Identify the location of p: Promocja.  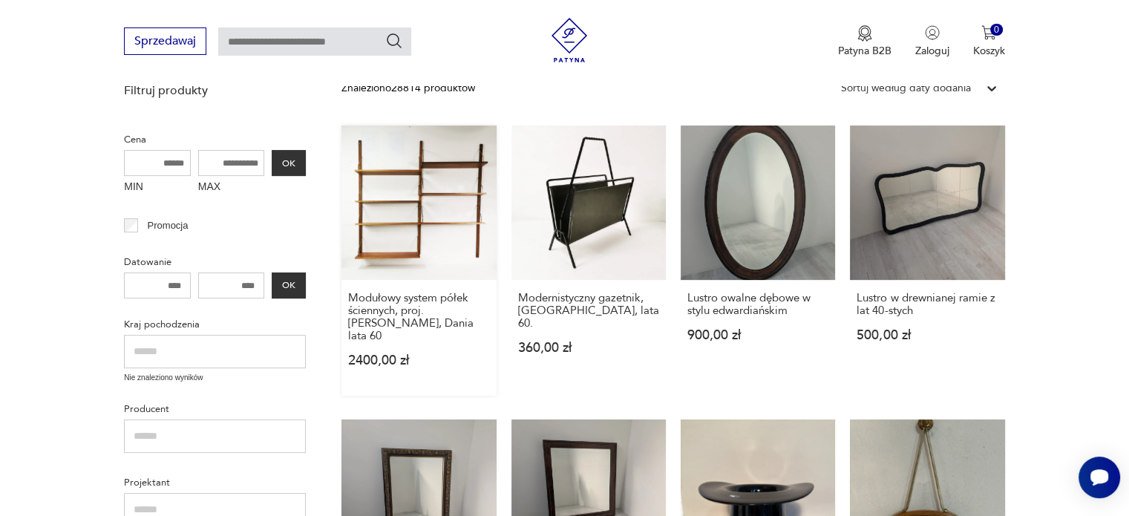
(168, 226).